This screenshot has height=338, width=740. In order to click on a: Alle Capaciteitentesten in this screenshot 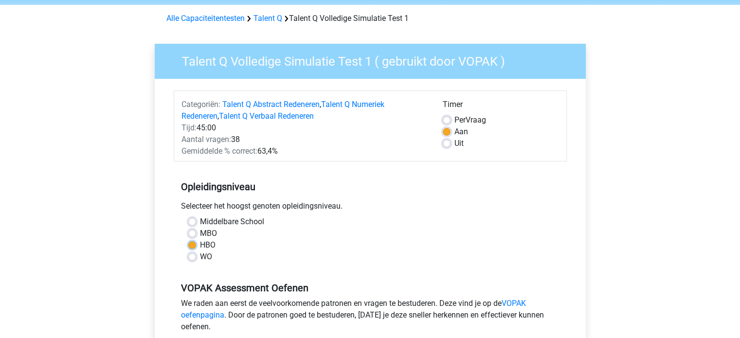, I will do `click(205, 18)`.